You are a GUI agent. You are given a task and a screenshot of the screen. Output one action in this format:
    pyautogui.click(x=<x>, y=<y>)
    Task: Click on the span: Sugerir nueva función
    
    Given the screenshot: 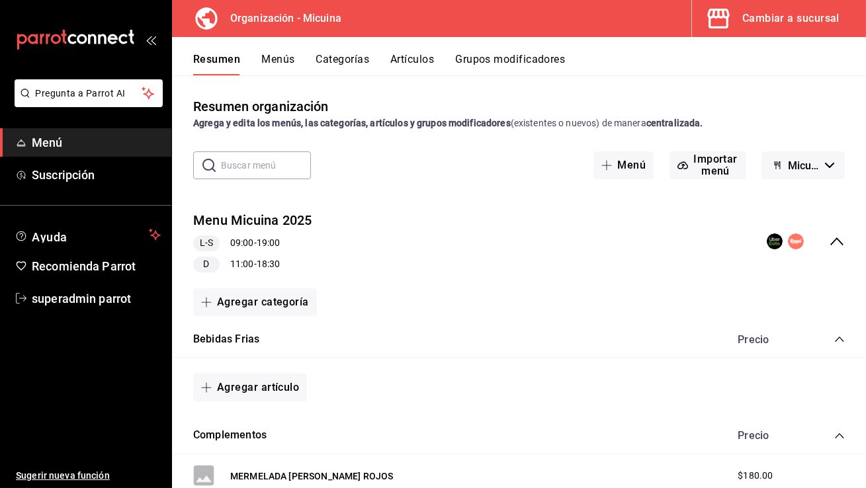 What is the action you would take?
    pyautogui.click(x=88, y=476)
    